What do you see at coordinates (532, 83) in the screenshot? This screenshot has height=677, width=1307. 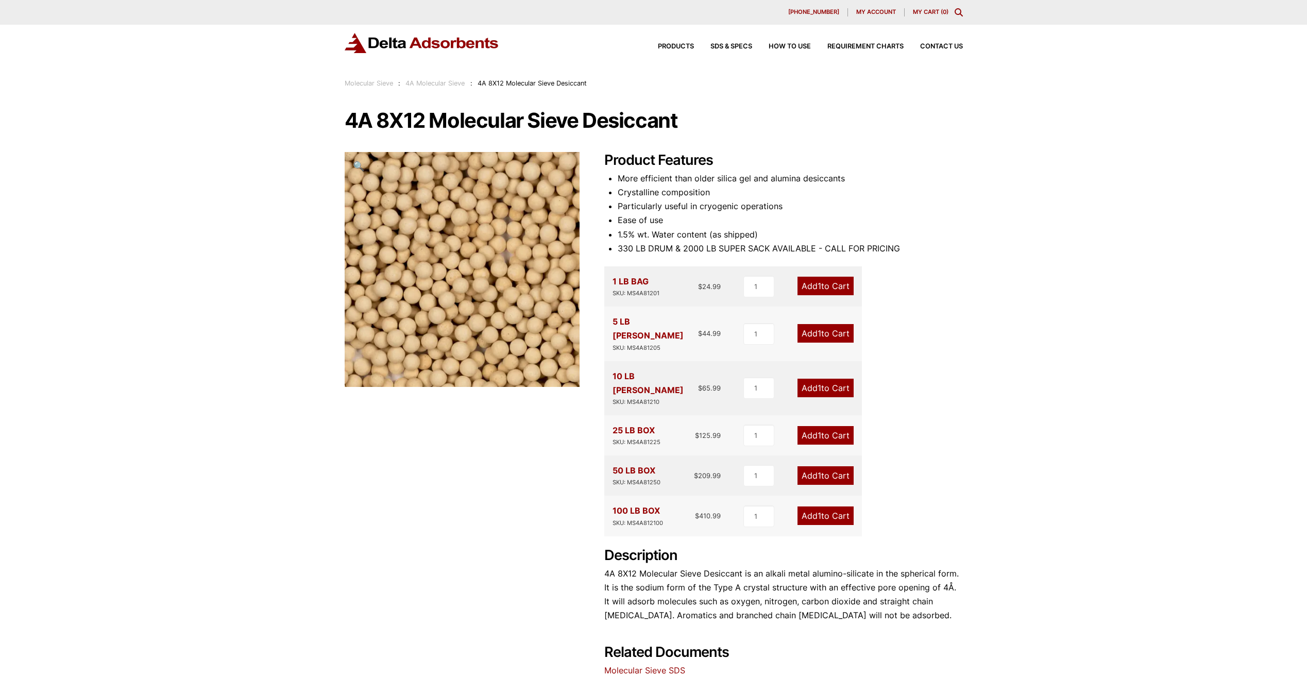 I see `span: 4A 8X12 Molecular Sieve Desiccant` at bounding box center [532, 83].